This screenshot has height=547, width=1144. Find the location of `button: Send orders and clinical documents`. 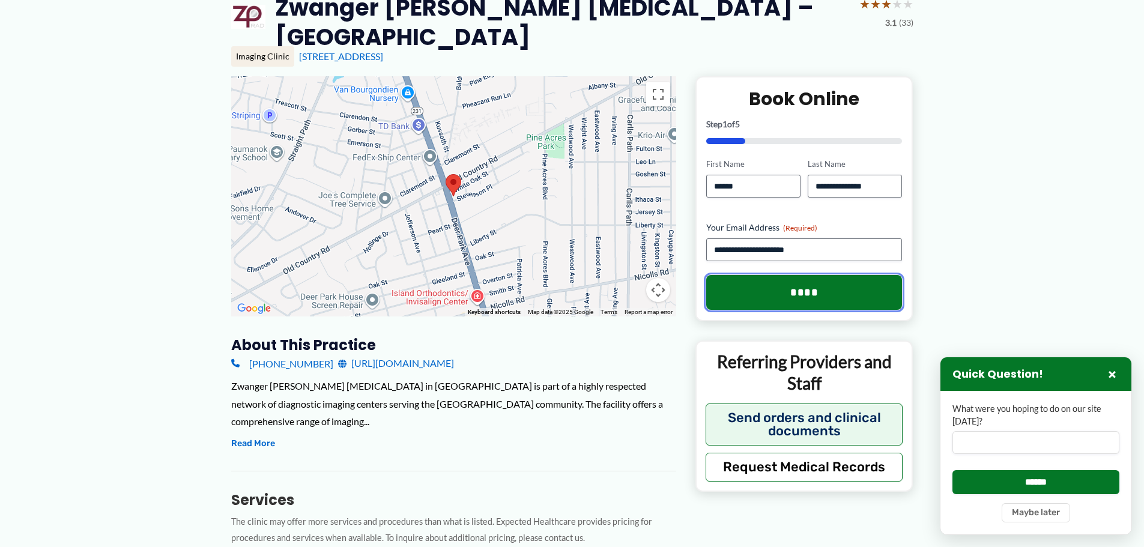

button: Send orders and clinical documents is located at coordinates (804, 424).